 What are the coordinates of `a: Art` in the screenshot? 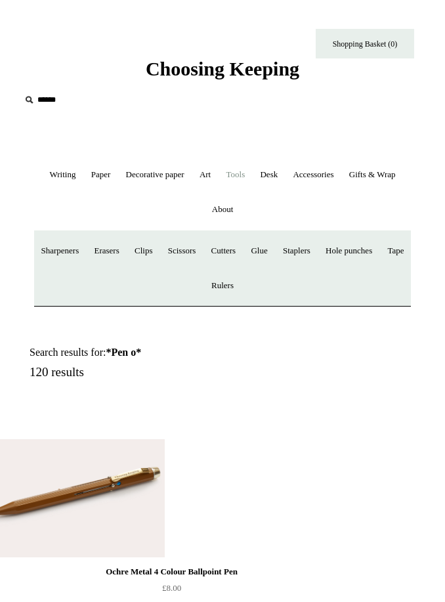 It's located at (205, 175).